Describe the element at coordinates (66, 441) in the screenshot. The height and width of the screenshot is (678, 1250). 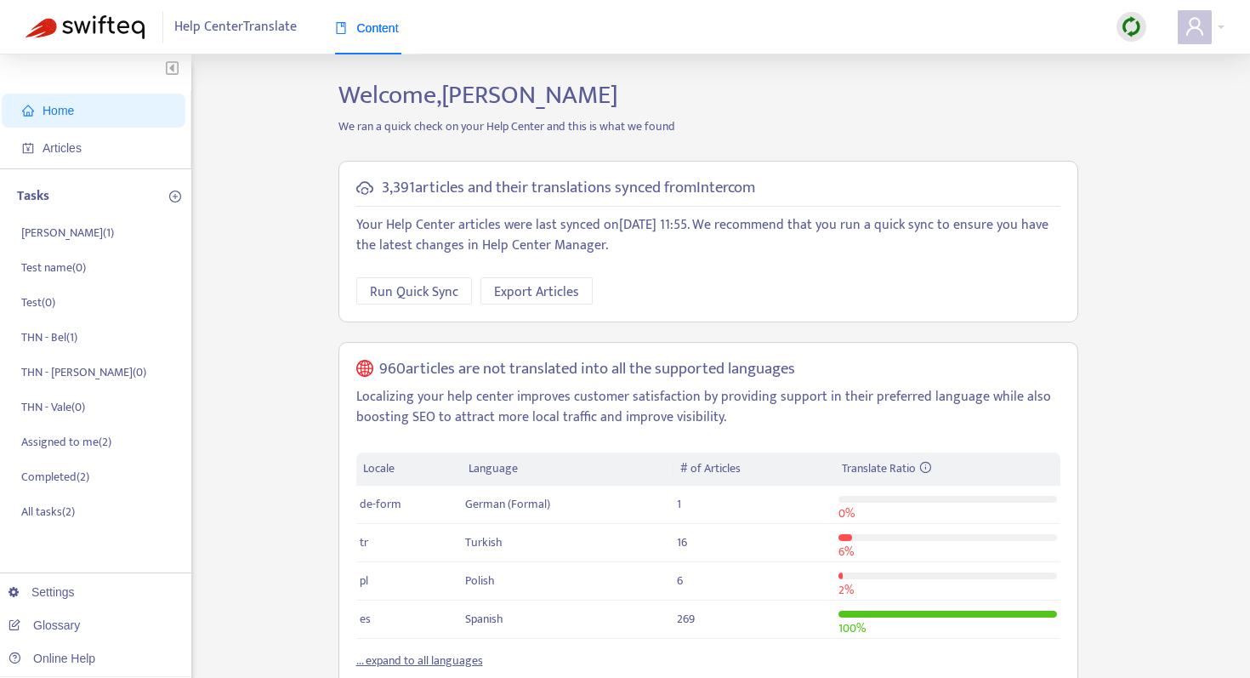
I see `p: Assigned to me ( 2 )` at that location.